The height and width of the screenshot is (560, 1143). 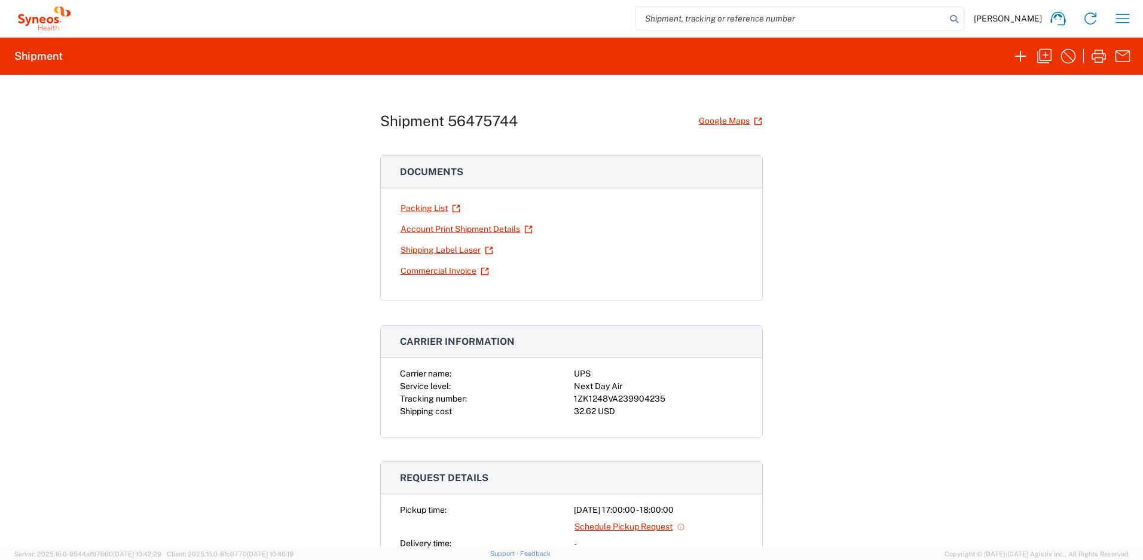 I want to click on span: Client: 2025.16.0-8fc0770, so click(x=230, y=554).